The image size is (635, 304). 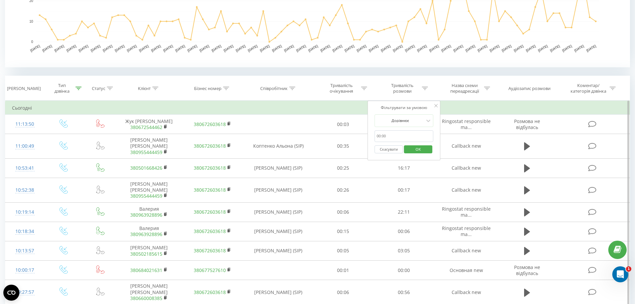 What do you see at coordinates (11, 293) in the screenshot?
I see `button: Open CMP widget` at bounding box center [11, 293].